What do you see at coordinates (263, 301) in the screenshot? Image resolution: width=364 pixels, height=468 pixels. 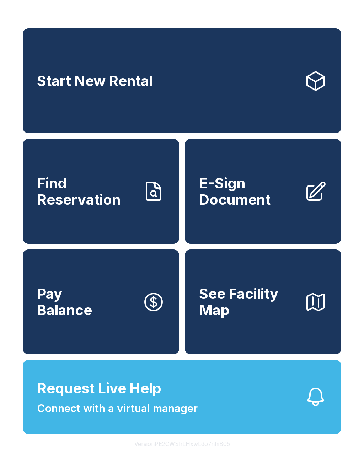 I see `button: See Facility Map` at bounding box center [263, 301].